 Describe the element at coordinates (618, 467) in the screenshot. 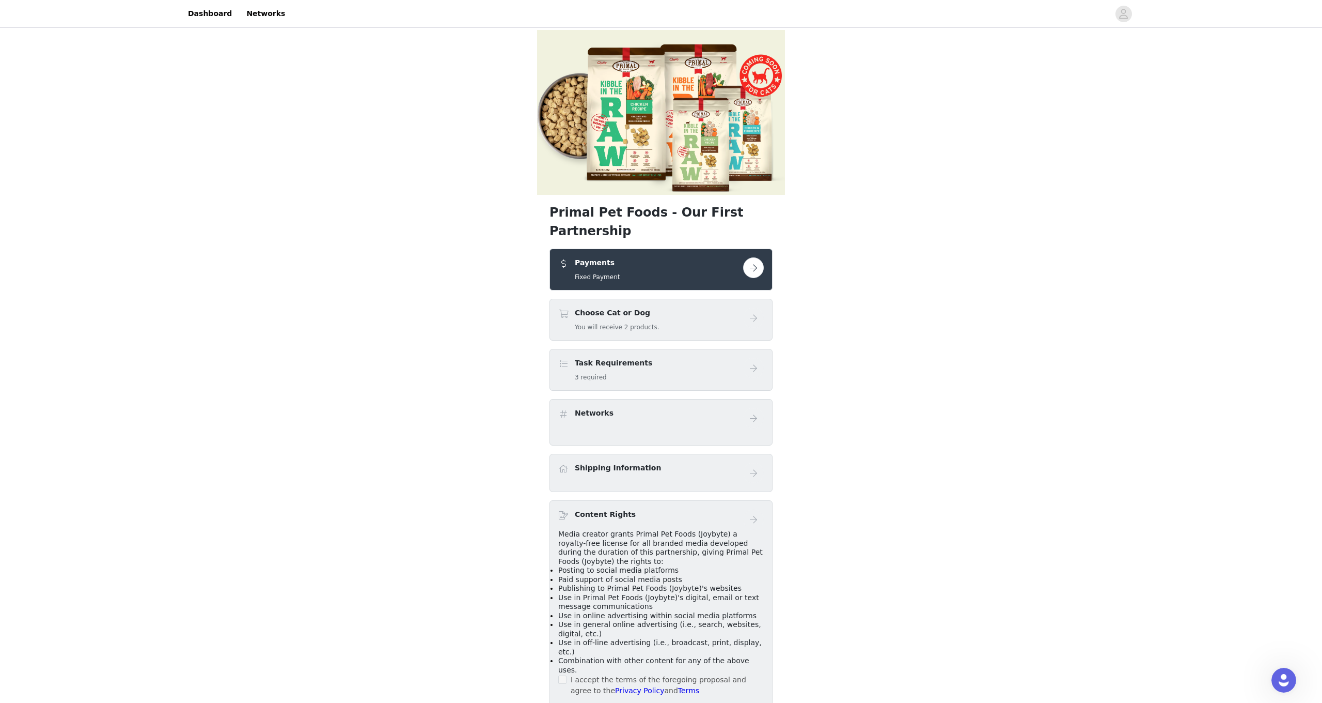

I see `h4: Shipping Information` at that location.